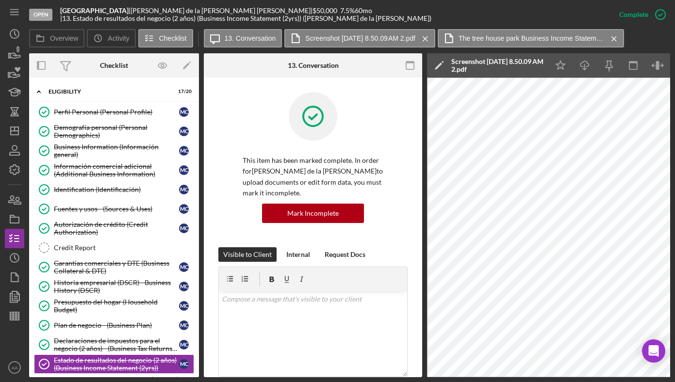 This screenshot has width=675, height=382. Describe the element at coordinates (116, 112) in the screenshot. I see `div: Perfil Personal (Personal Profile)` at that location.